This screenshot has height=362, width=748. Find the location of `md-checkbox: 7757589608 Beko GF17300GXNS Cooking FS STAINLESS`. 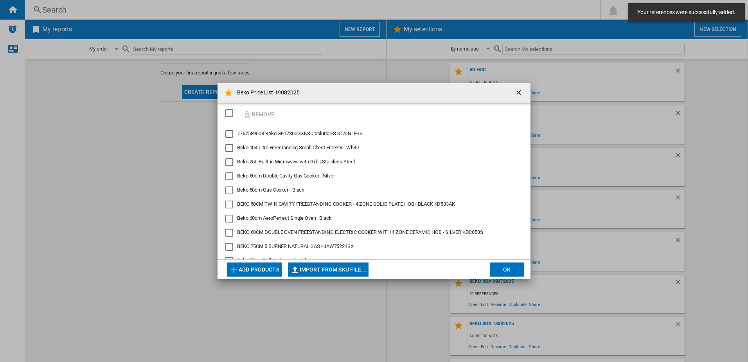

md-checkbox: 7757589608 Beko GF17300GXNS Cooking FS STAINLESS is located at coordinates (371, 134).